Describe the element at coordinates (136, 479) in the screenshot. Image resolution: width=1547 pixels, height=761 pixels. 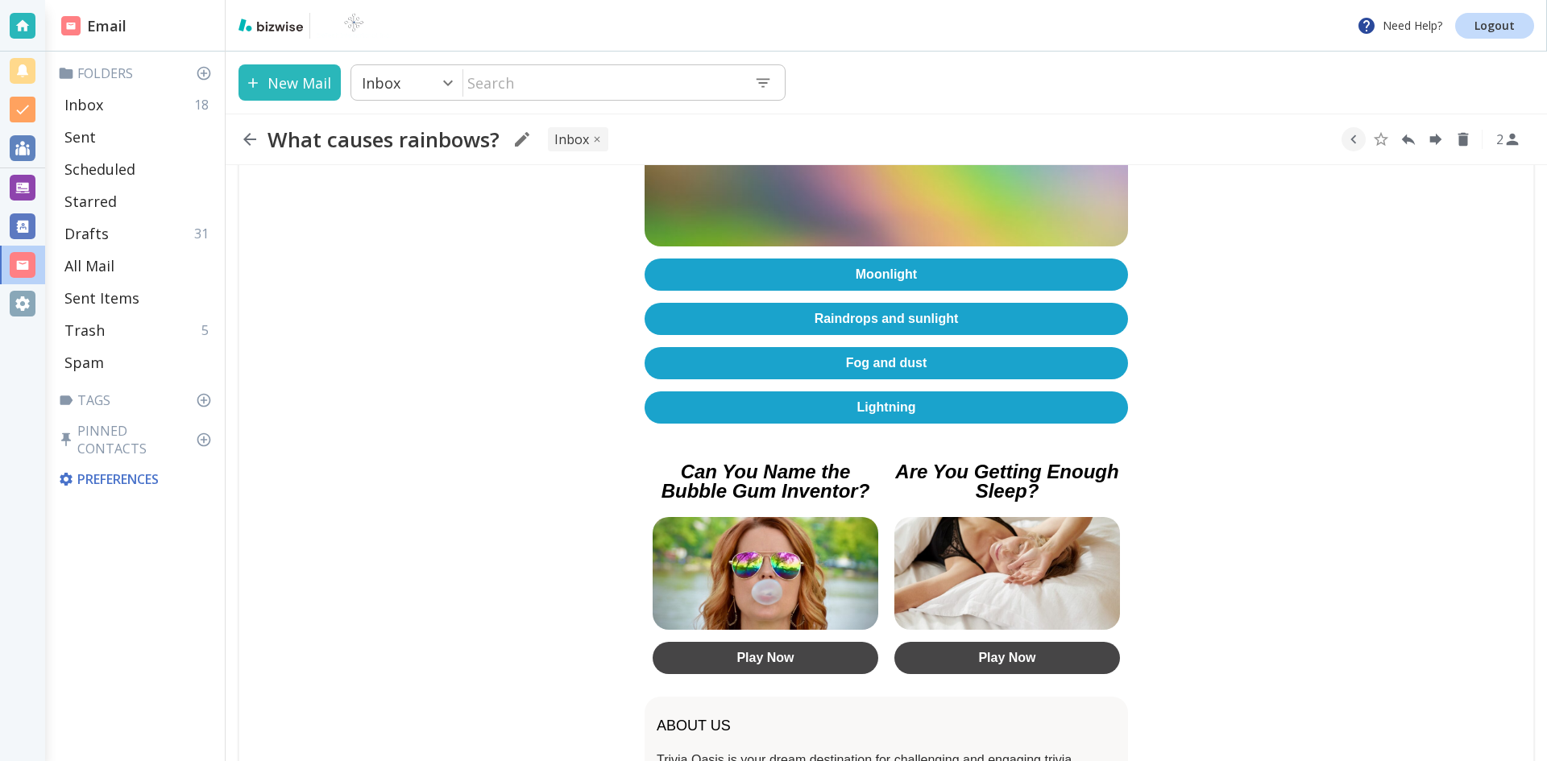
I see `p: Preferences` at that location.